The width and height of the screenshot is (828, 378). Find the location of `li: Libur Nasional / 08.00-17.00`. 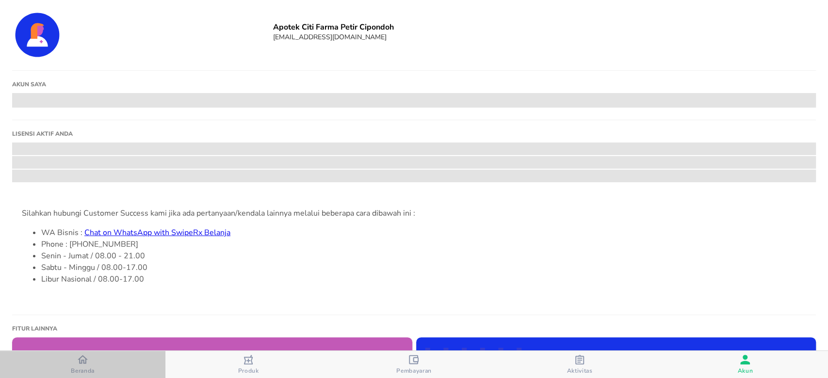

li: Libur Nasional / 08.00-17.00 is located at coordinates (423, 279).